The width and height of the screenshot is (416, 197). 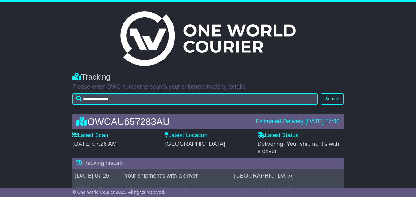 What do you see at coordinates (299, 147) in the screenshot?
I see `span: - Your shipment's with a driver` at bounding box center [299, 147].